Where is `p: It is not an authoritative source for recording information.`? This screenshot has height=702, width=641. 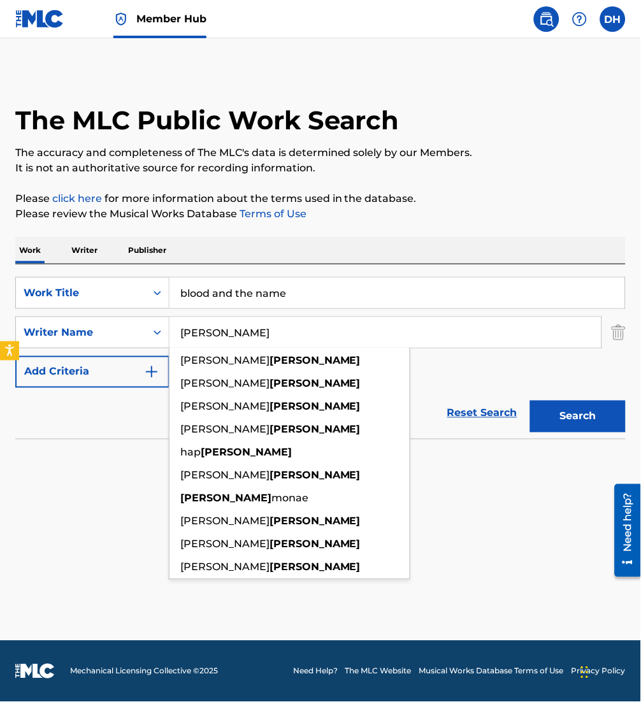 p: It is not an authoritative source for recording information. is located at coordinates (320, 168).